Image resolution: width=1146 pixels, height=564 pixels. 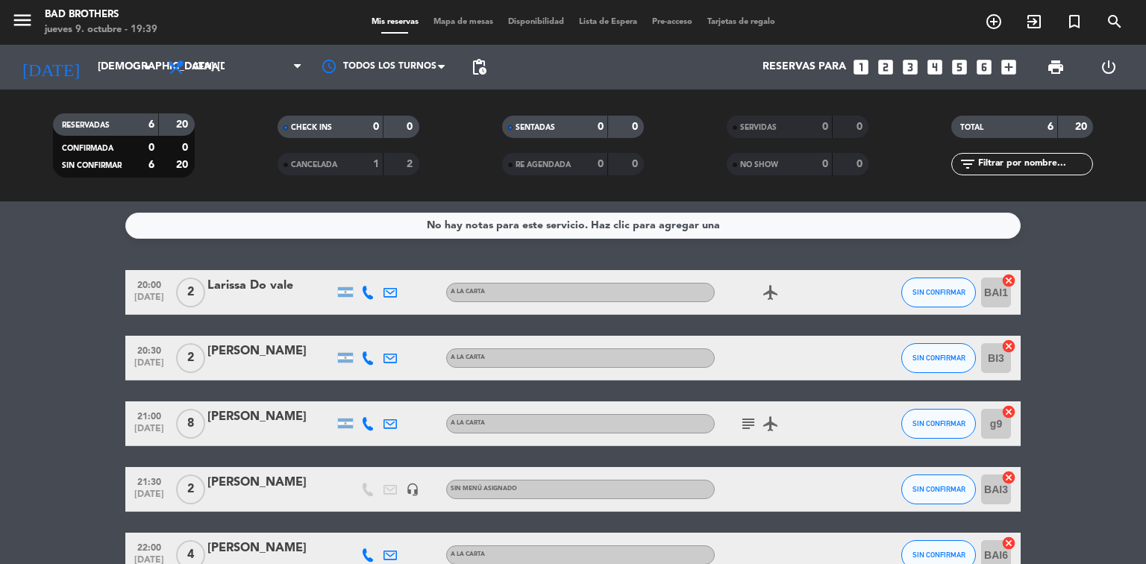 I want to click on div: Bad Brothers, so click(x=101, y=15).